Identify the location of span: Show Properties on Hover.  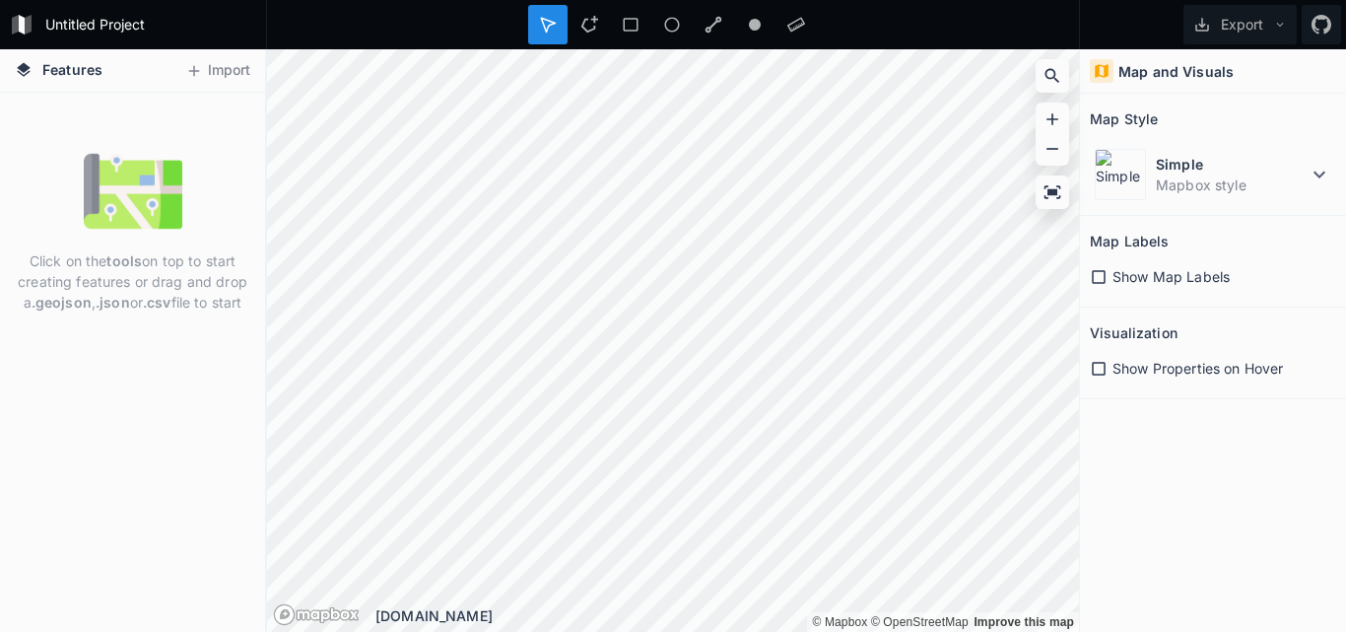
(1197, 368).